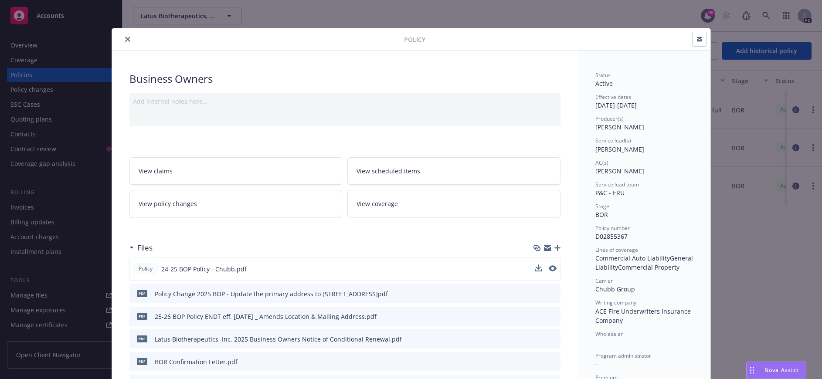 Image resolution: width=822 pixels, height=379 pixels. I want to click on span: Active, so click(604, 83).